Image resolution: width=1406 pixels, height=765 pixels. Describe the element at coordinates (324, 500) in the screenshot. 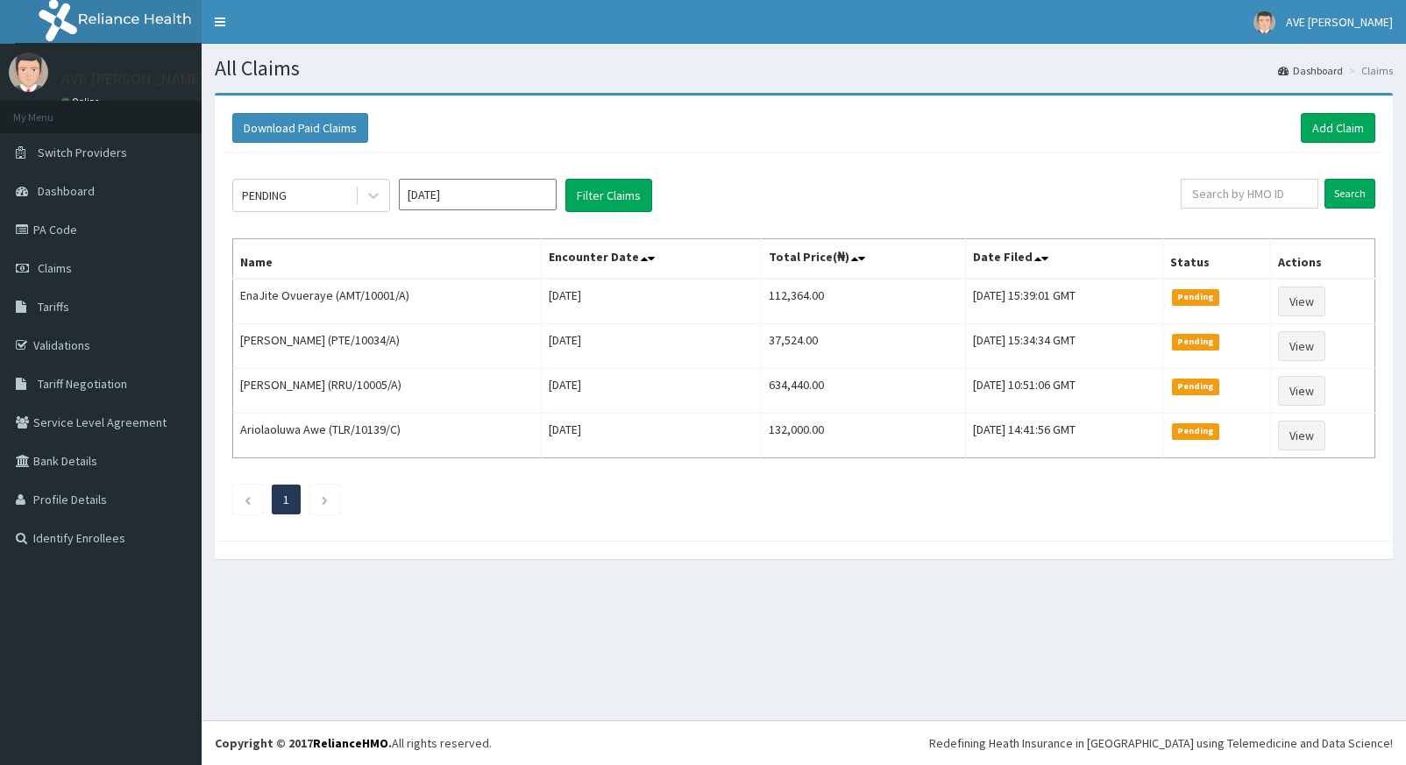

I see `a: Next page` at that location.